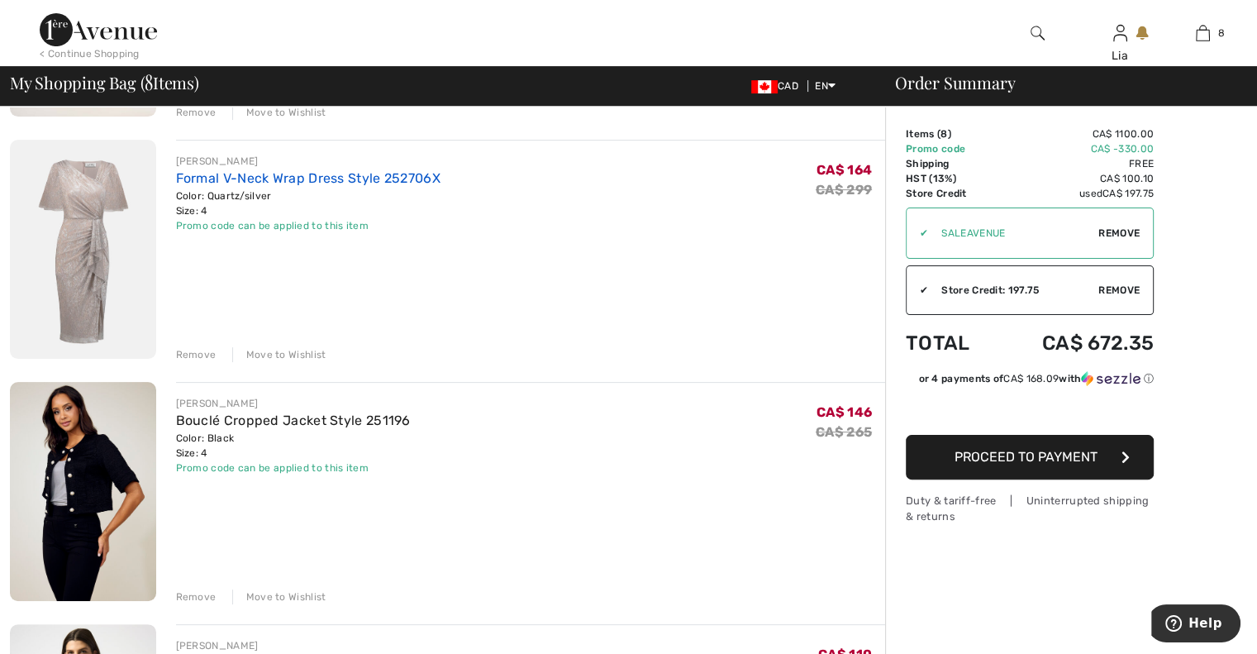  Describe the element at coordinates (1030, 378) in the screenshot. I see `span: CA$ 168.09` at that location.